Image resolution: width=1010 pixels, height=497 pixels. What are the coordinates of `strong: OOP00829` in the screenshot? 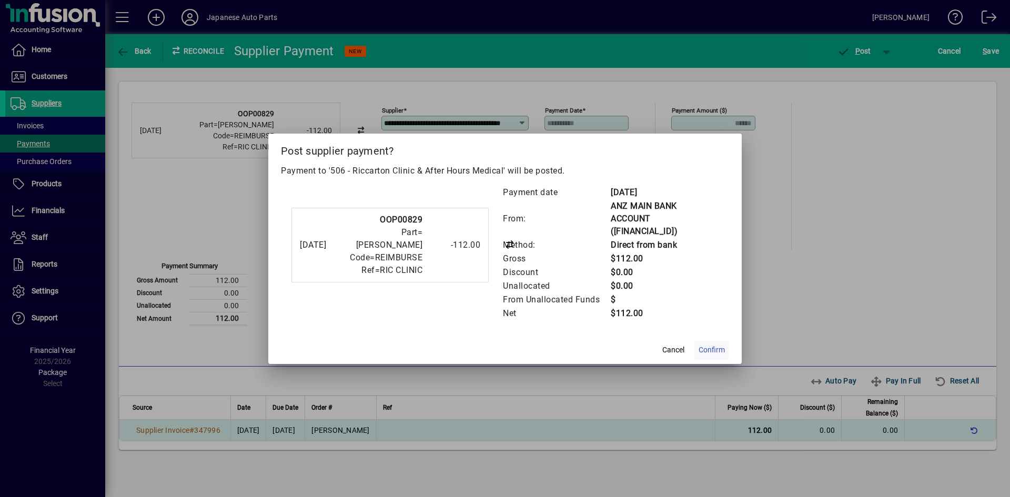 It's located at (401, 219).